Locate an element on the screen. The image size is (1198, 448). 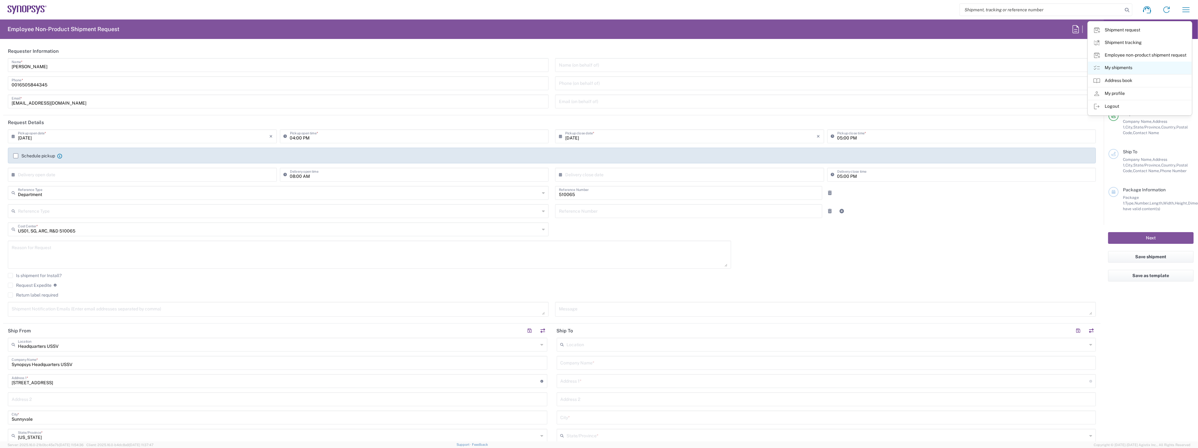
a: Support is located at coordinates (464, 445).